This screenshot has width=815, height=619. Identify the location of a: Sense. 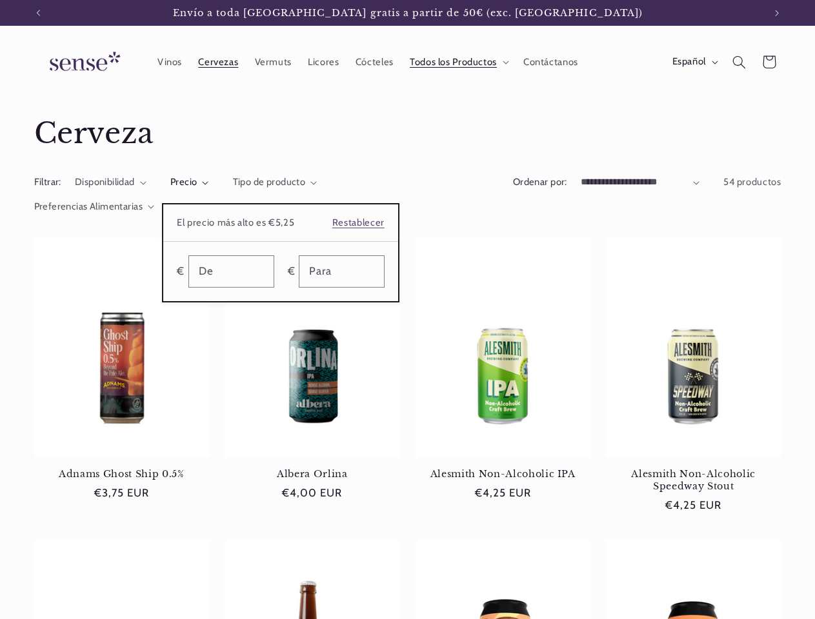
(83, 62).